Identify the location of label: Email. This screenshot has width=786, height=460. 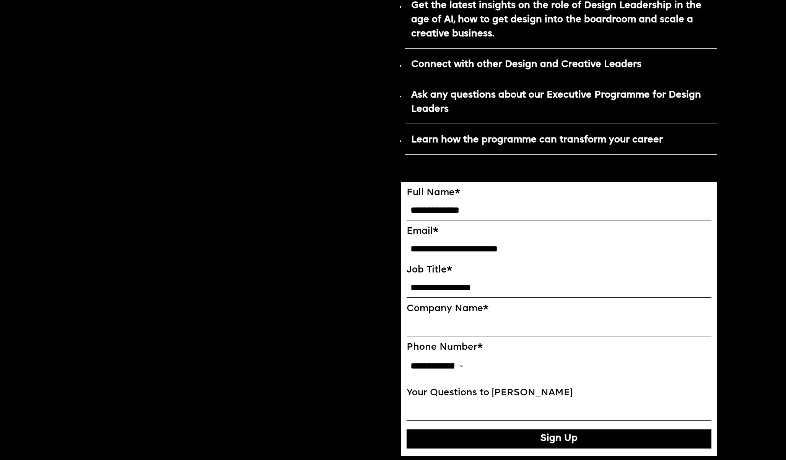
(559, 232).